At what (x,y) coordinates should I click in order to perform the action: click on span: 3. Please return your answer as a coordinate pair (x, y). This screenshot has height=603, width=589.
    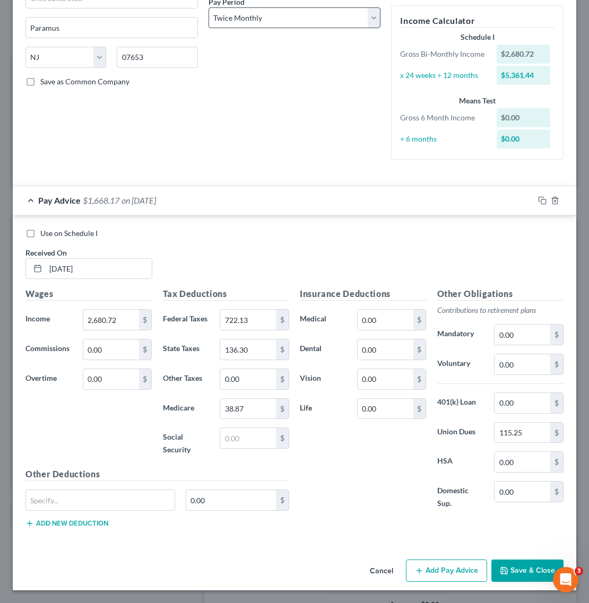
    Looking at the image, I should click on (579, 571).